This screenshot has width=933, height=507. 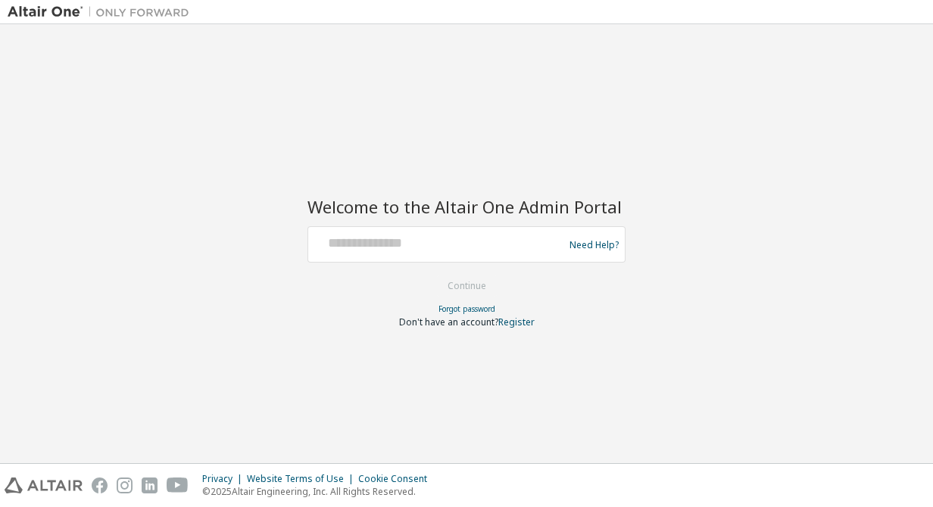 I want to click on img: facebook.svg, so click(x=99, y=486).